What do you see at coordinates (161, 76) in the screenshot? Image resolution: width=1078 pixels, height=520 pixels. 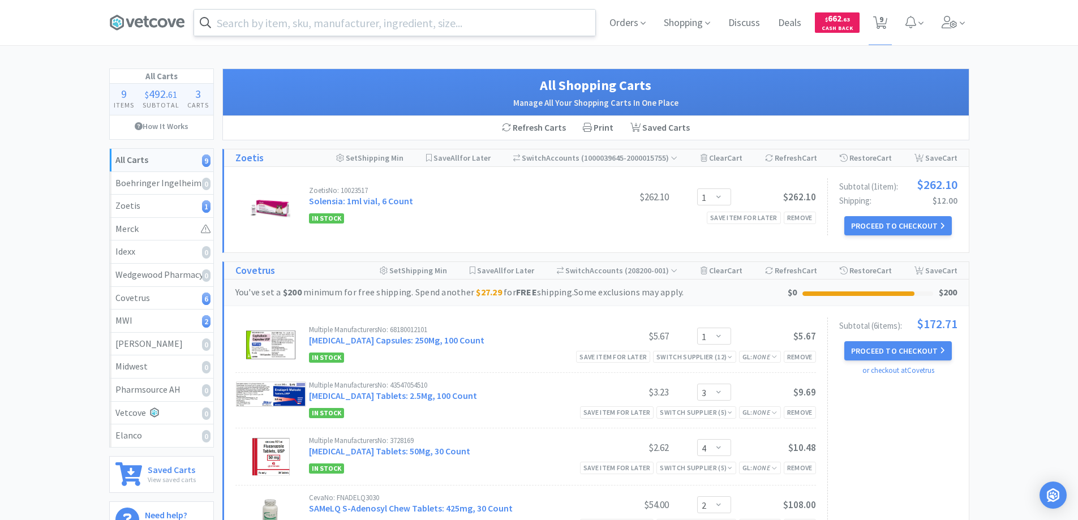 I see `h1: All Carts` at bounding box center [161, 76].